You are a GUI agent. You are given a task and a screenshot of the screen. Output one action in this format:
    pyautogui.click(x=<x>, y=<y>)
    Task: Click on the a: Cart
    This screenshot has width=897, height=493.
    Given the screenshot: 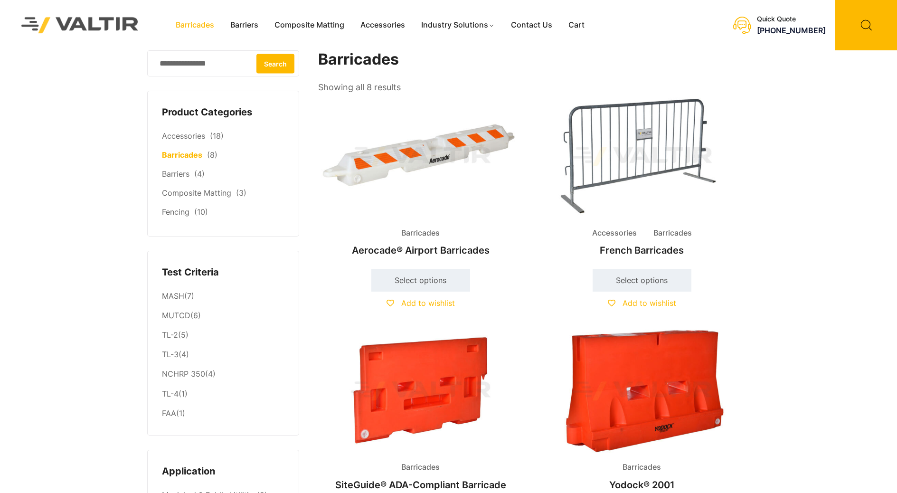 What is the action you would take?
    pyautogui.click(x=576, y=25)
    